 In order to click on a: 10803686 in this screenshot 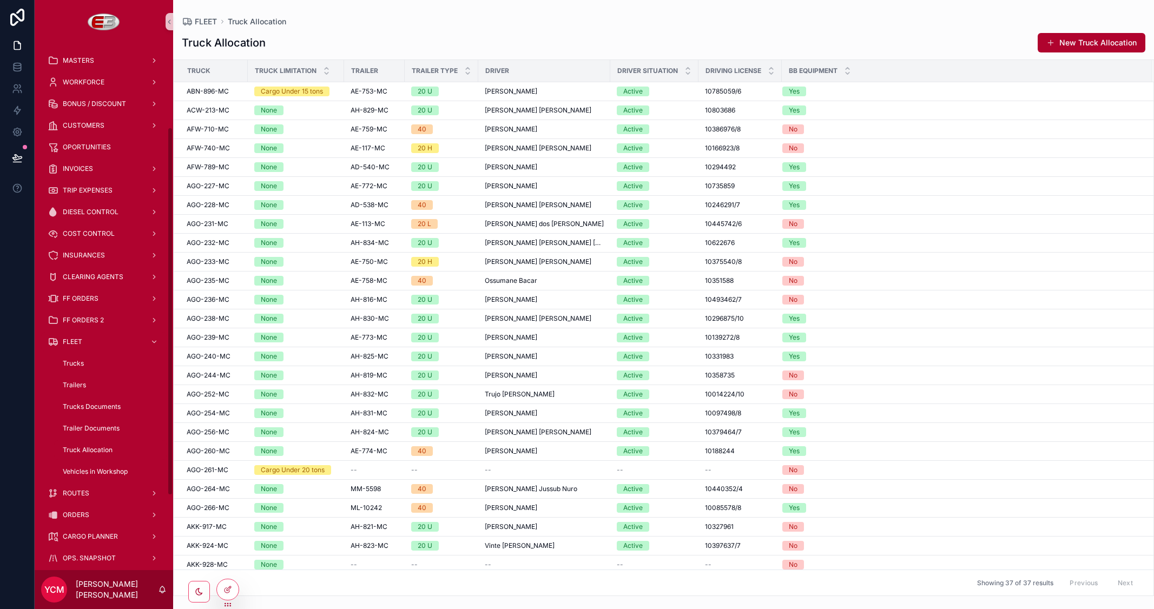, I will do `click(740, 110)`.